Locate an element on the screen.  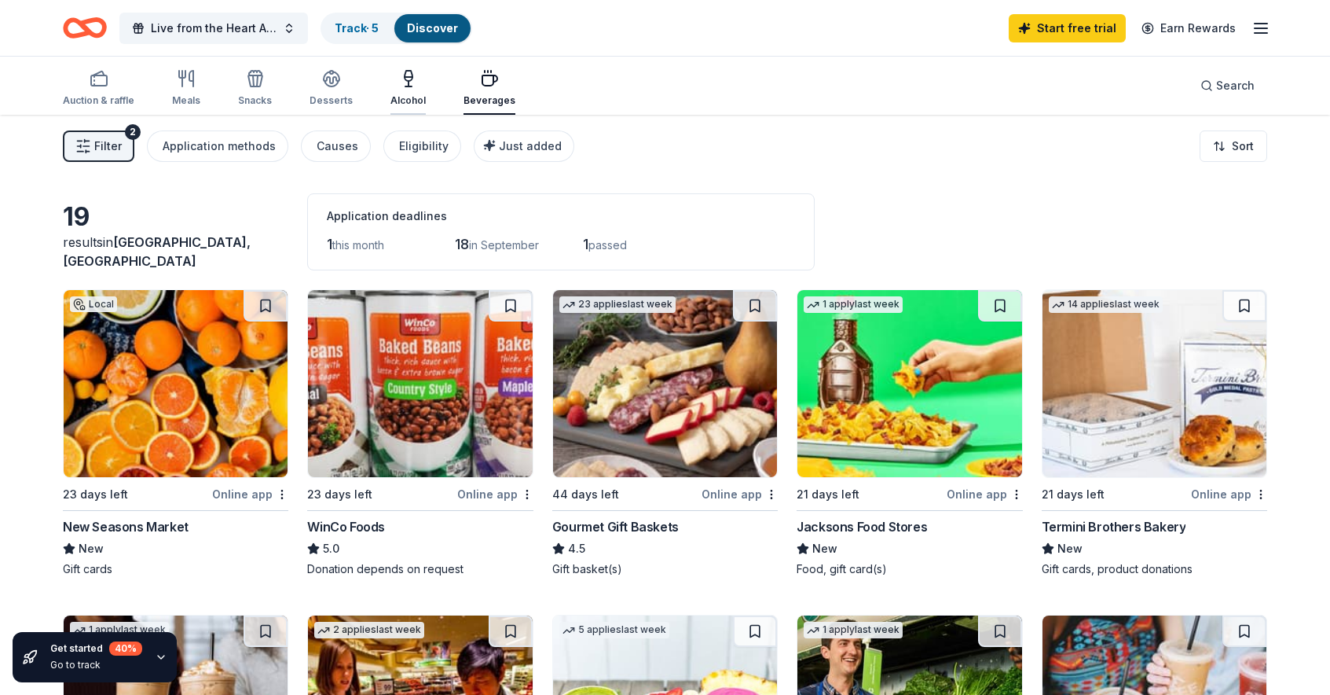
div: Snacks is located at coordinates (255, 101).